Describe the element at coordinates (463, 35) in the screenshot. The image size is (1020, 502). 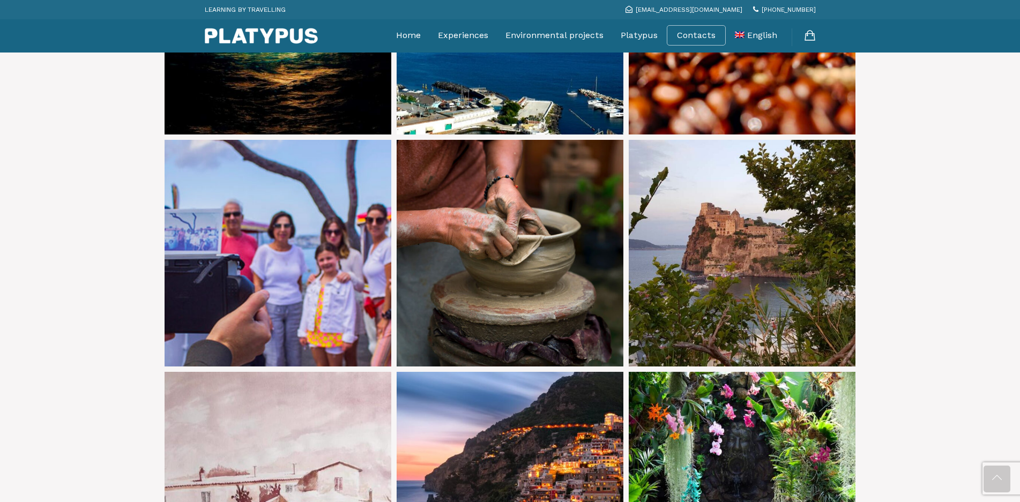
I see `a: Experiences` at that location.